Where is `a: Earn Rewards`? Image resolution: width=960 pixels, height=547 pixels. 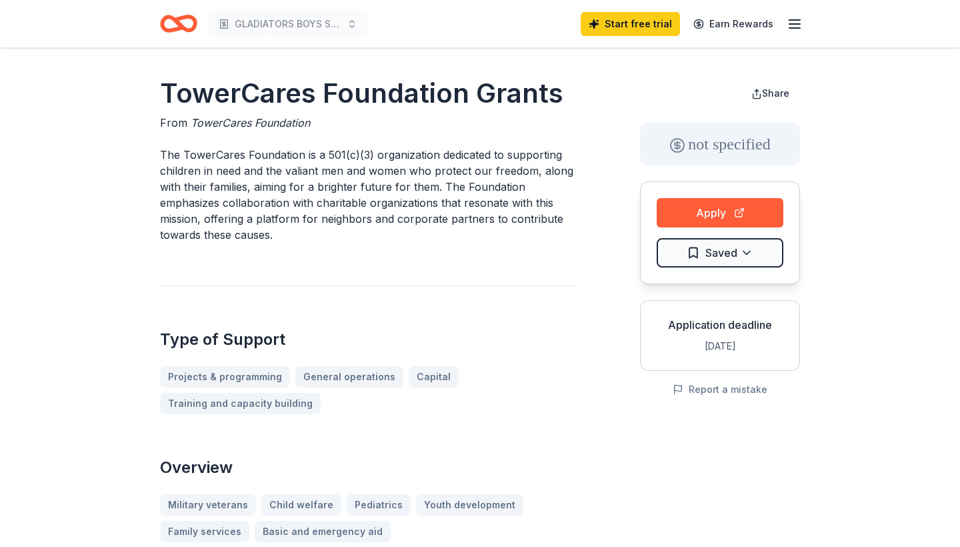 a: Earn Rewards is located at coordinates (733, 24).